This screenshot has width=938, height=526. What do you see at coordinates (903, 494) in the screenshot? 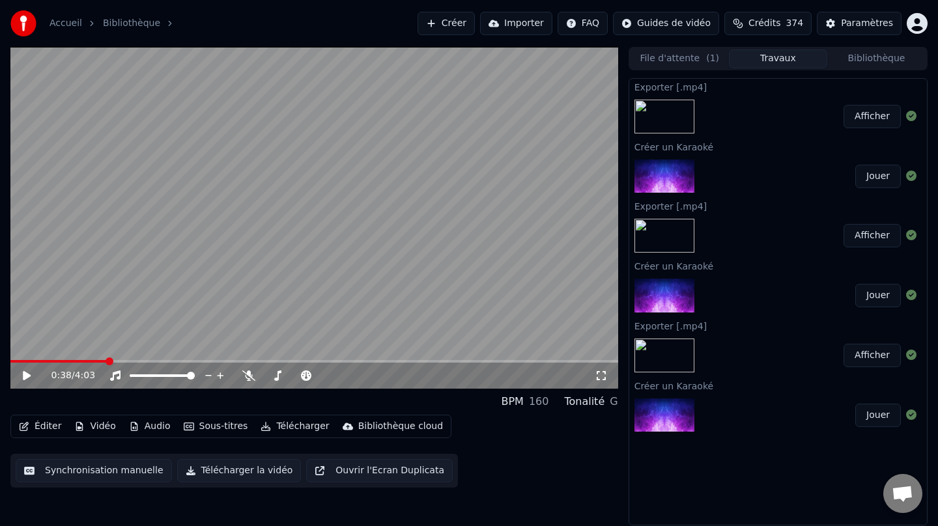
I see `div: Ouvrir le chat` at bounding box center [903, 494].